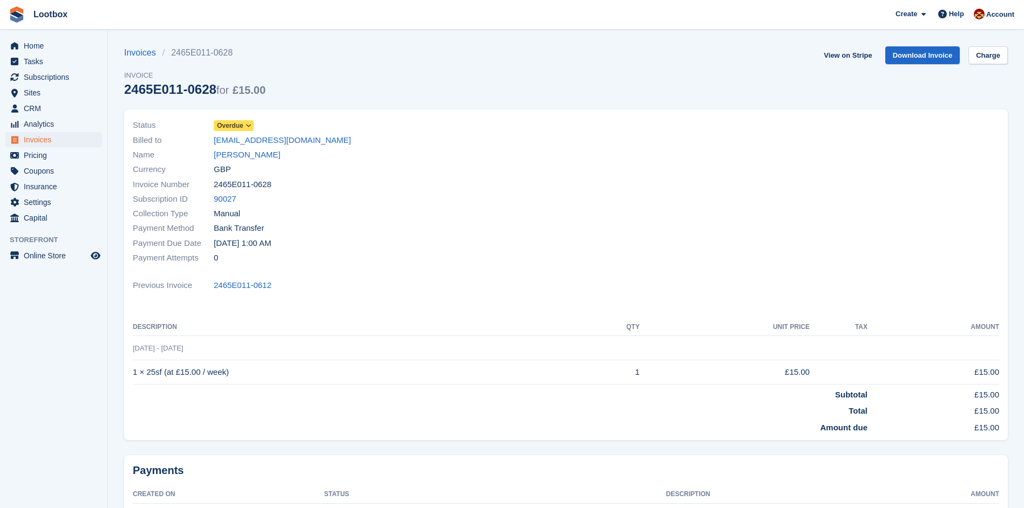 This screenshot has height=508, width=1024. What do you see at coordinates (50, 14) in the screenshot?
I see `a: Lootbox` at bounding box center [50, 14].